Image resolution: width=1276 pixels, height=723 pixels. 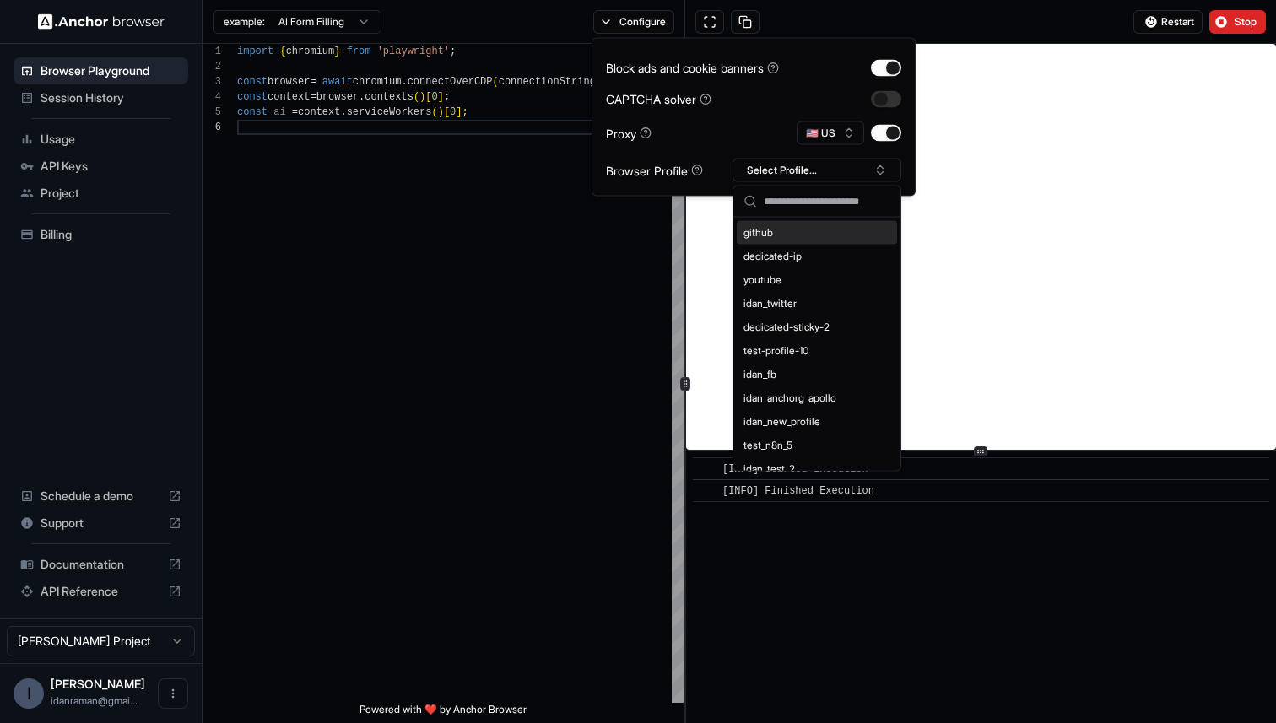 What do you see at coordinates (255, 51) in the screenshot?
I see `span: import` at bounding box center [255, 51].